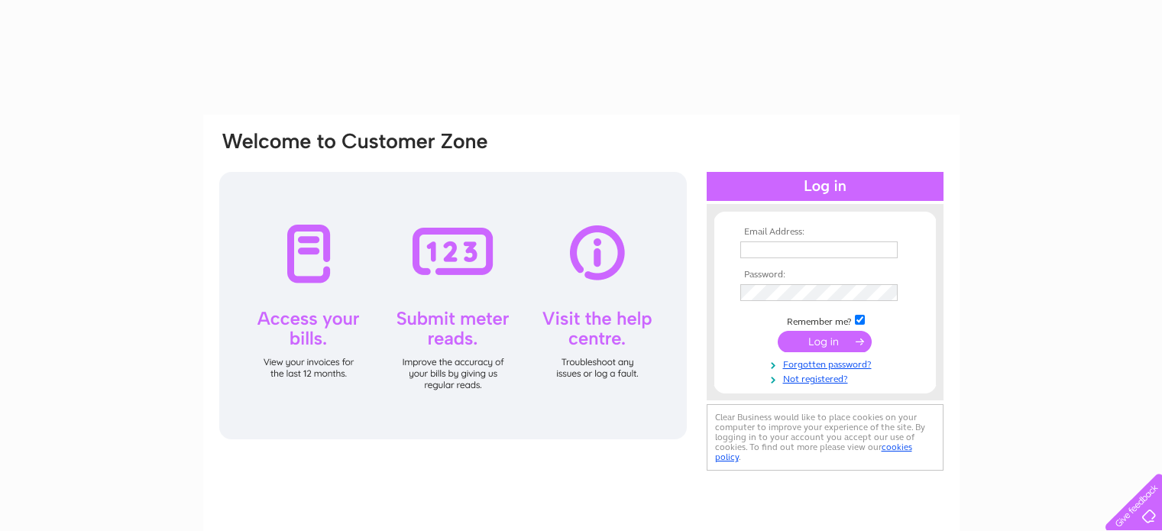 The width and height of the screenshot is (1162, 531). Describe the element at coordinates (825, 320) in the screenshot. I see `td: Remember me?` at that location.